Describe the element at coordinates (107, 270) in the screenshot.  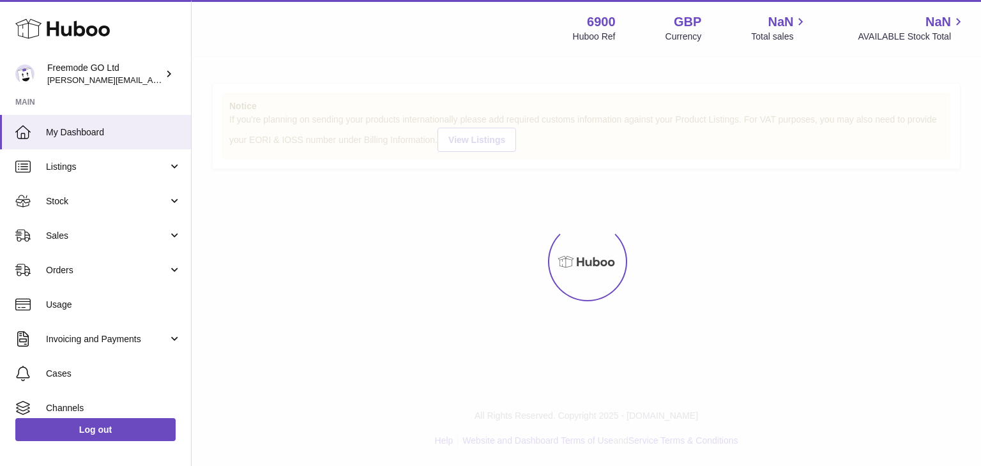
I see `span: Orders` at that location.